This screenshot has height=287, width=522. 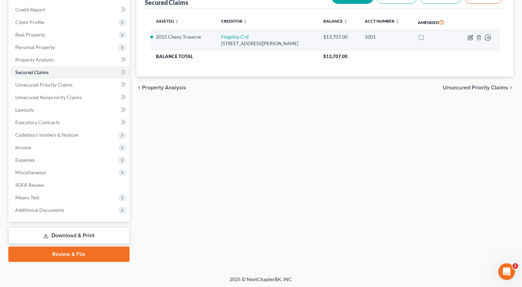 I want to click on span: Credit Report, so click(x=30, y=9).